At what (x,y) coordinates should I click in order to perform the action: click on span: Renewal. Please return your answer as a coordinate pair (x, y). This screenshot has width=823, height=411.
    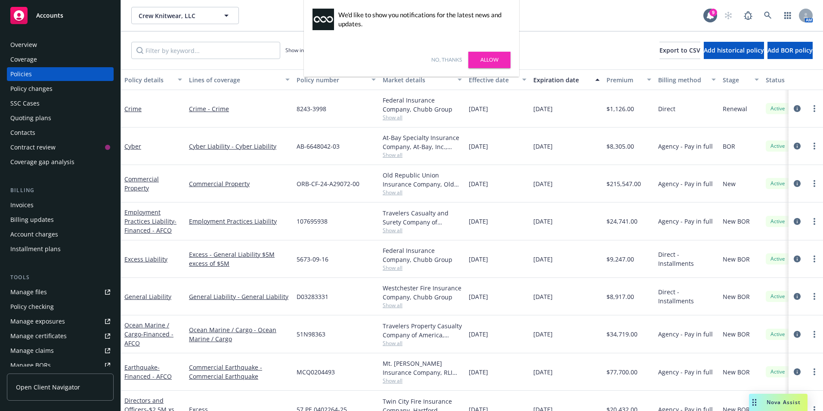
    Looking at the image, I should click on (735, 108).